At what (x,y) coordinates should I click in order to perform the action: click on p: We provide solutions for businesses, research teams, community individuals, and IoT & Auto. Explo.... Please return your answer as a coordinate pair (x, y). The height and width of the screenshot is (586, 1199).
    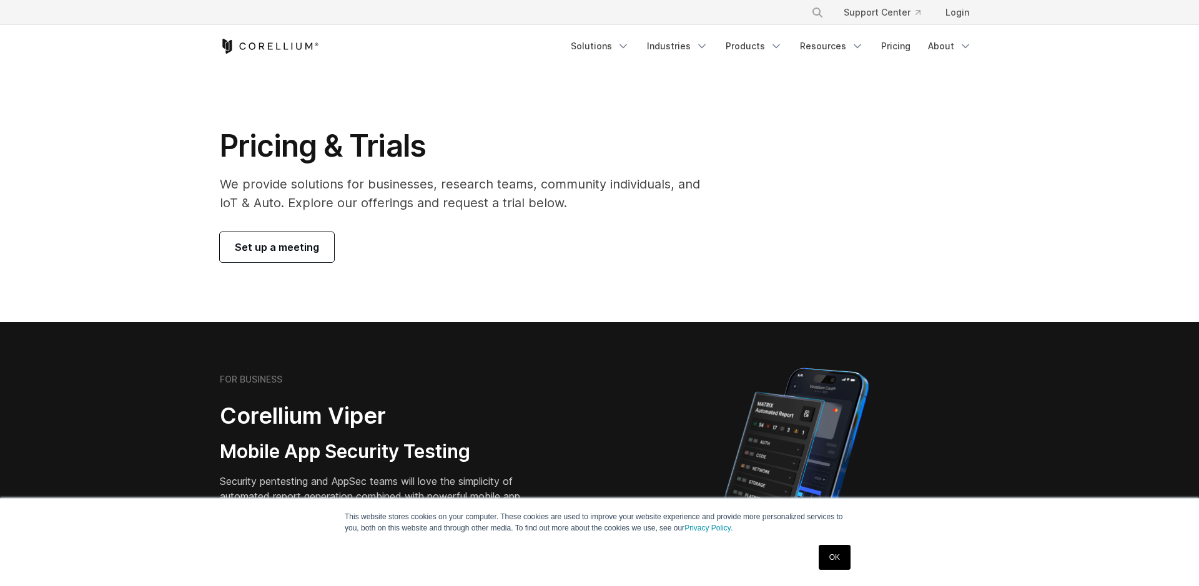
    Looking at the image, I should click on (468, 194).